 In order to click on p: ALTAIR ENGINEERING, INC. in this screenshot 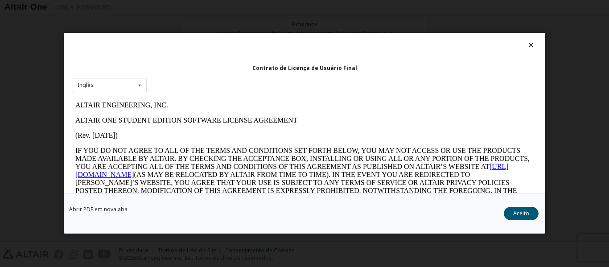, I will do `click(233, 8)`.